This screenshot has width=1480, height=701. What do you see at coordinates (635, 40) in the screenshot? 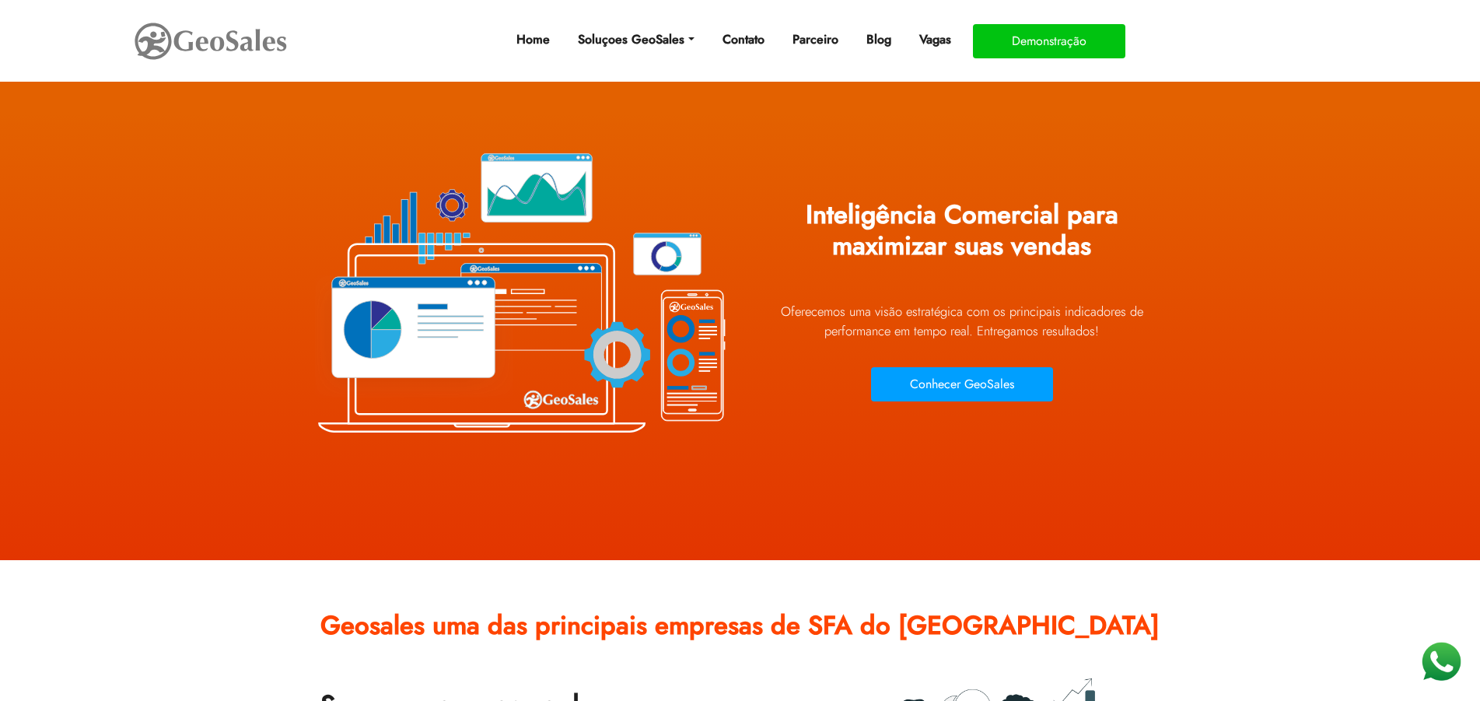
I see `a: Soluçoes GeoSales` at bounding box center [635, 40].